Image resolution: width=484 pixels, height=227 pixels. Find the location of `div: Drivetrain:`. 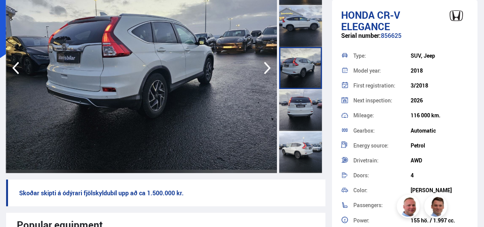

div: Drivetrain: is located at coordinates (382, 161).